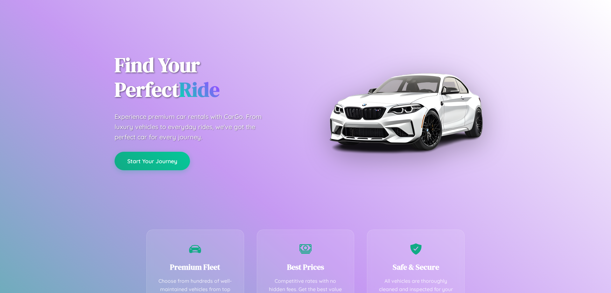  What do you see at coordinates (194, 127) in the screenshot?
I see `p: Experience premium car rentals with CarGo. From luxury vehicles to everyday rides, we've got the ...` at bounding box center [194, 127].